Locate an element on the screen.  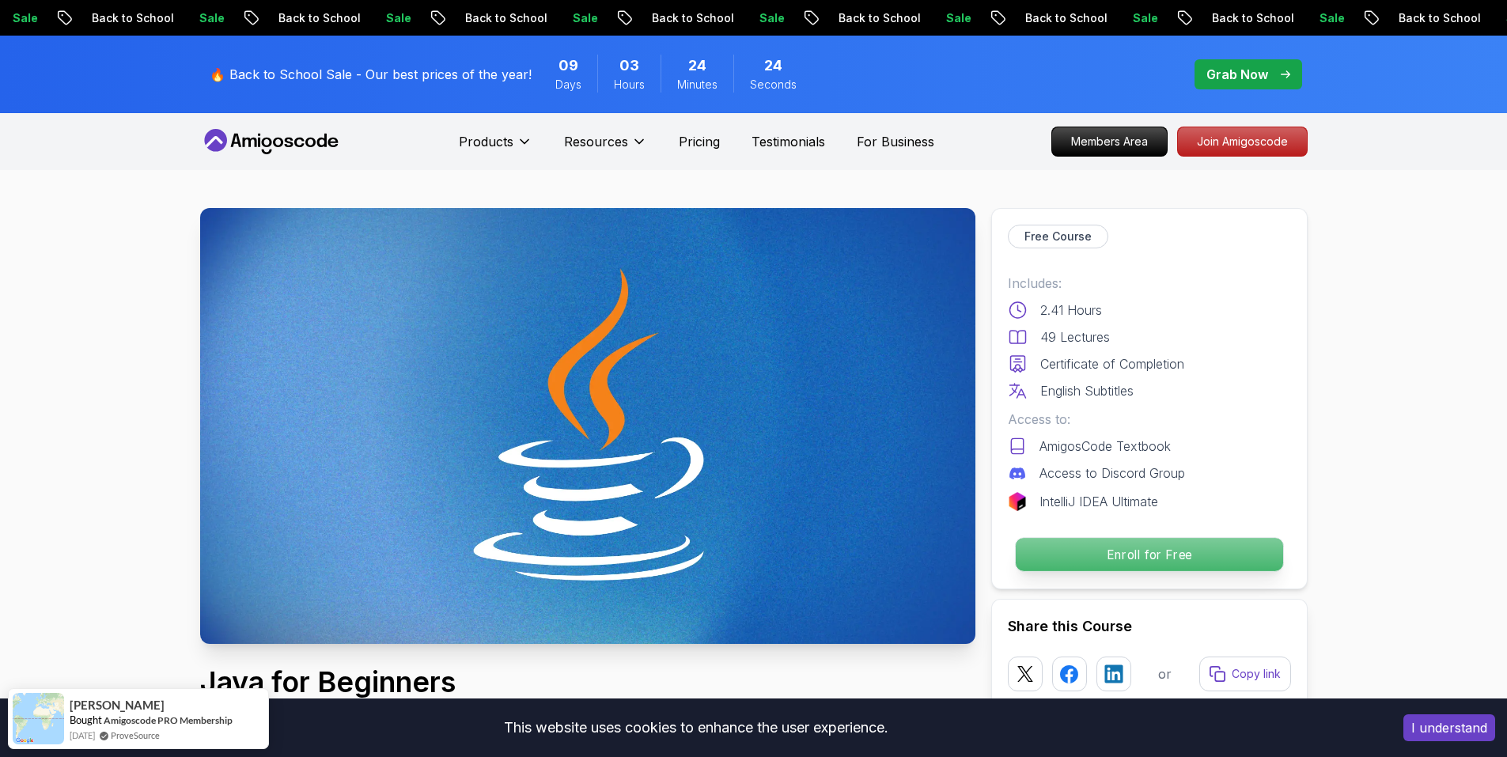
p: AmigosCode Textbook is located at coordinates (1105, 446).